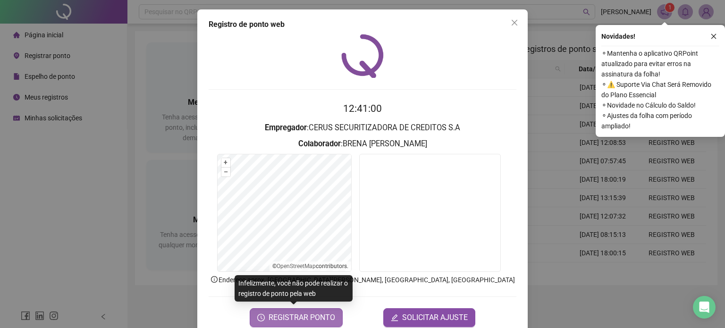 This screenshot has height=328, width=725. I want to click on time: 12:41:00, so click(362, 109).